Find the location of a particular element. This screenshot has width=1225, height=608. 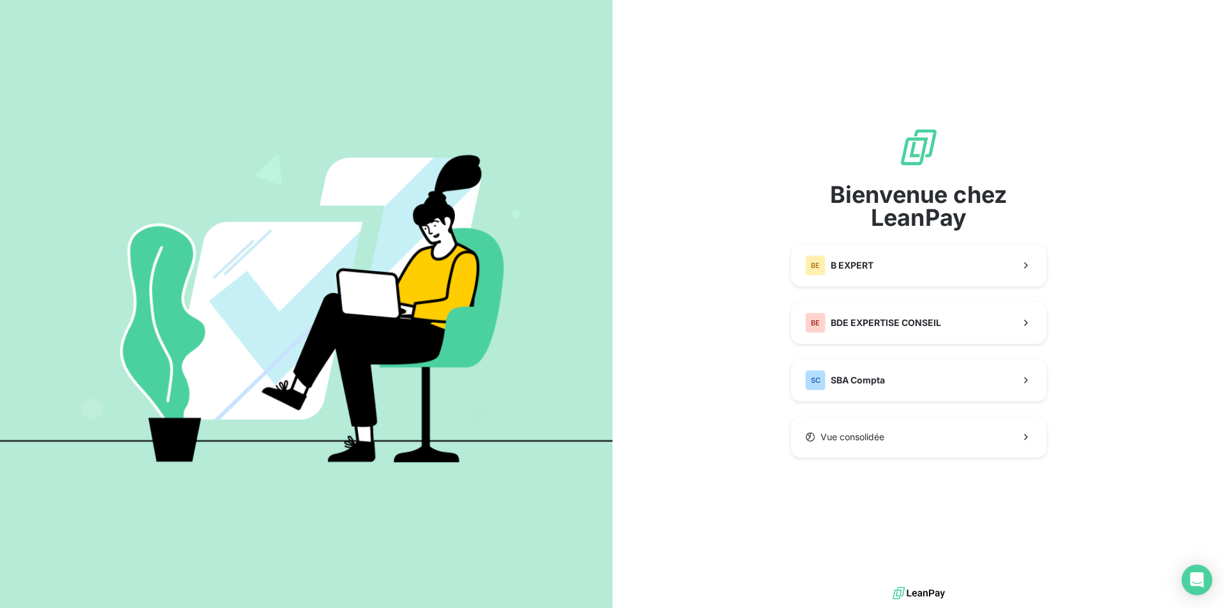

span: Vue consolidée is located at coordinates (853, 437).